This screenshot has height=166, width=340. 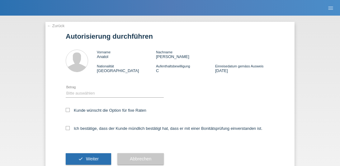 What do you see at coordinates (126, 54) in the screenshot?
I see `div: Anatol` at bounding box center [126, 54].